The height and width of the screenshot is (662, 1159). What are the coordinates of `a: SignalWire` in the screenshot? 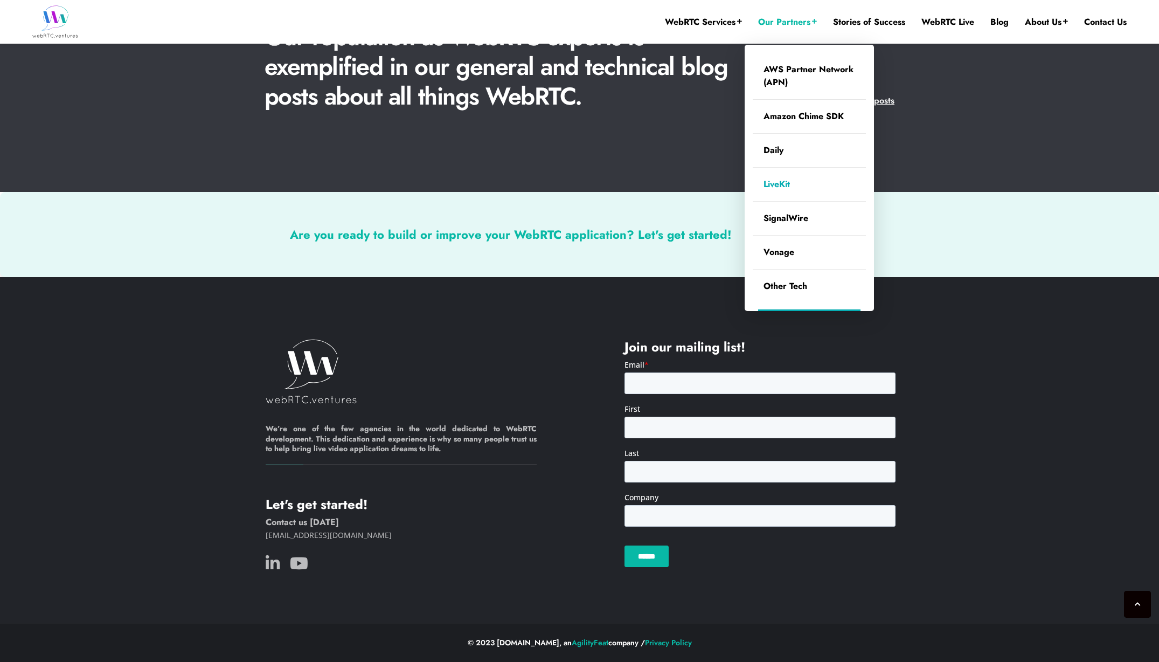 It's located at (809, 218).